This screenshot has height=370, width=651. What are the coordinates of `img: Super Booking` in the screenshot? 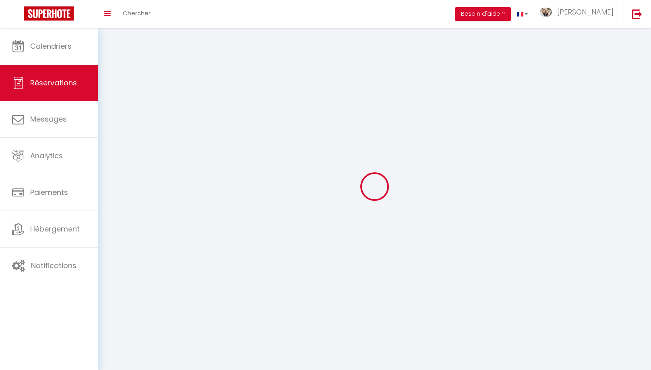 It's located at (49, 13).